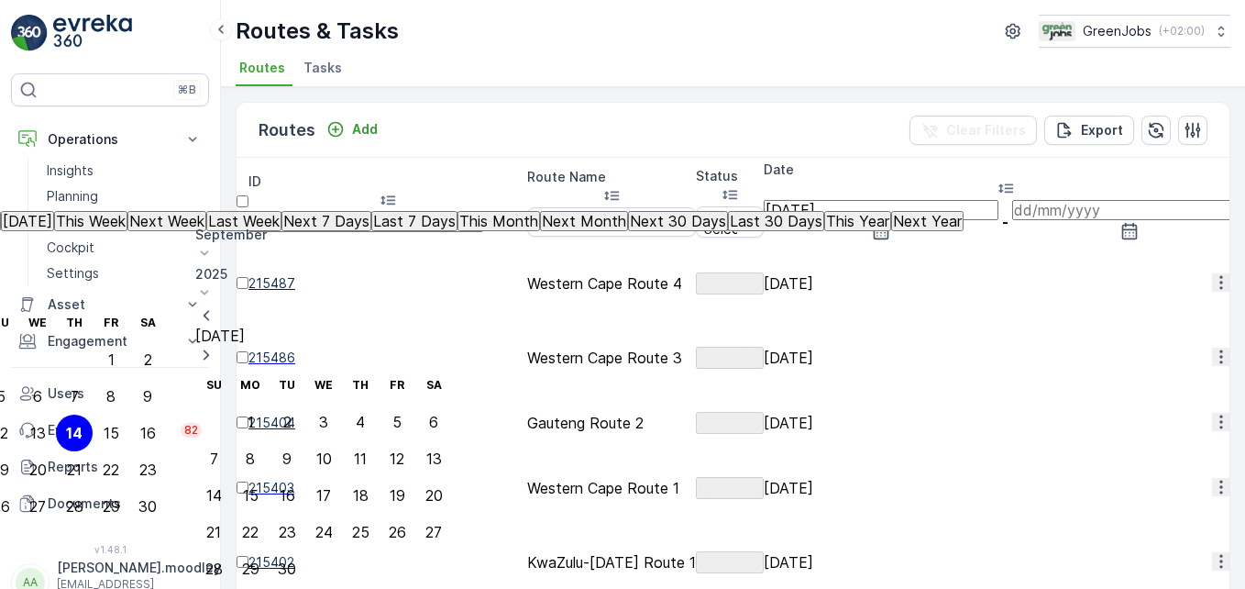 Image resolution: width=1245 pixels, height=589 pixels. Describe the element at coordinates (857, 221) in the screenshot. I see `p: This Year` at that location.